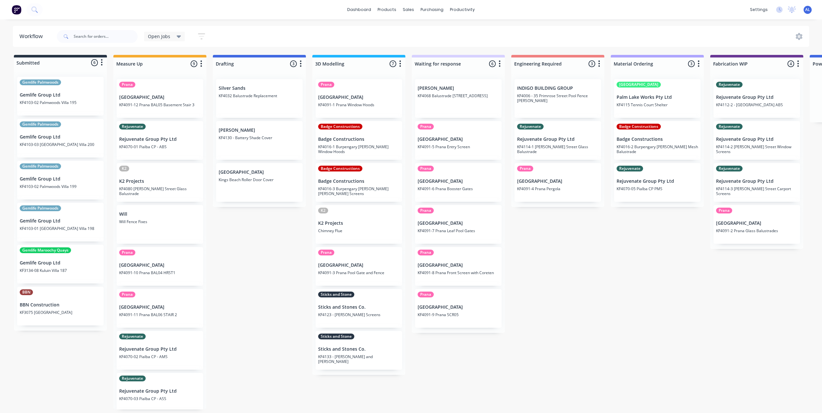 This screenshot has width=822, height=413. What do you see at coordinates (160, 147) in the screenshot?
I see `p: KF4070-01 Pialba CP - ABS` at bounding box center [160, 147].